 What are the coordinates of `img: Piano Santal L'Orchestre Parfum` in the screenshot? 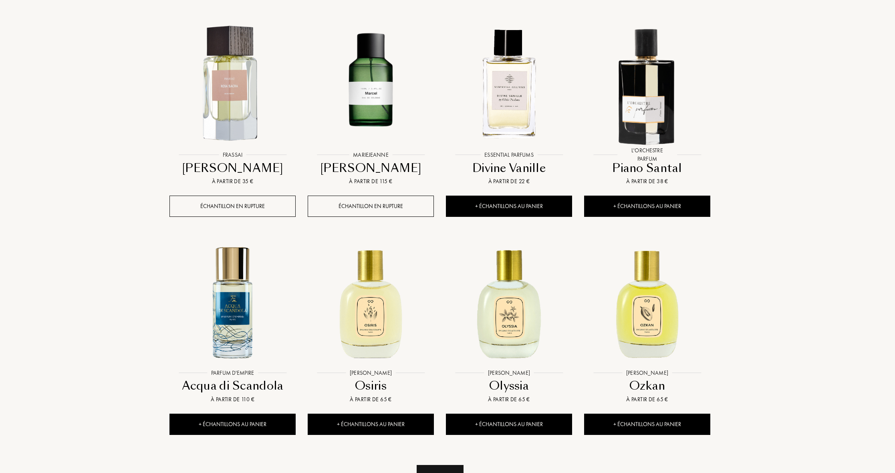 It's located at (647, 84).